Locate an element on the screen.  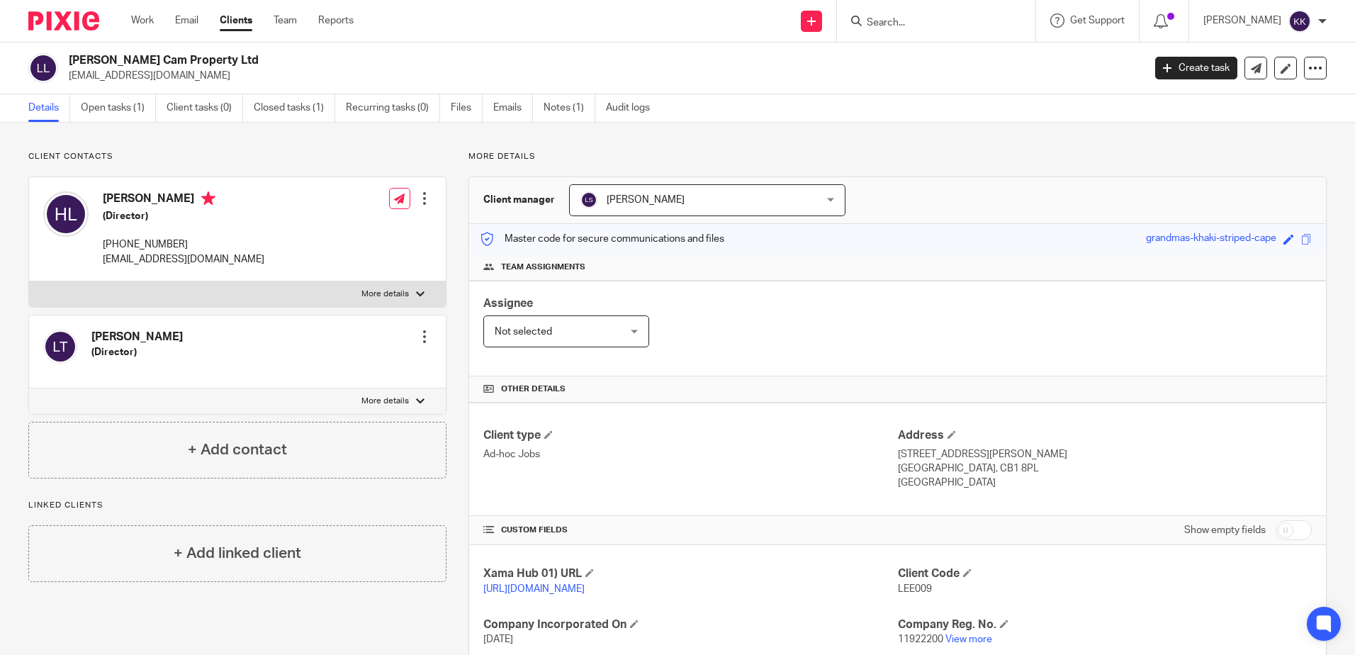
a: Clients is located at coordinates (236, 21).